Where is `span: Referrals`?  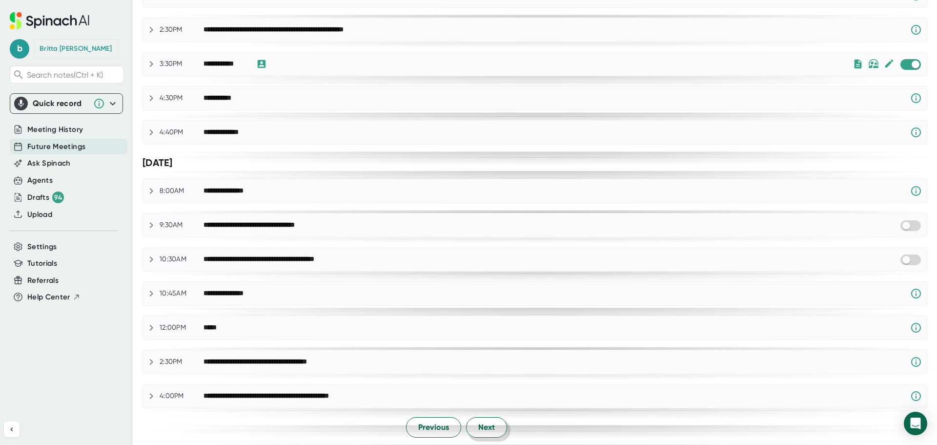 span: Referrals is located at coordinates (43, 280).